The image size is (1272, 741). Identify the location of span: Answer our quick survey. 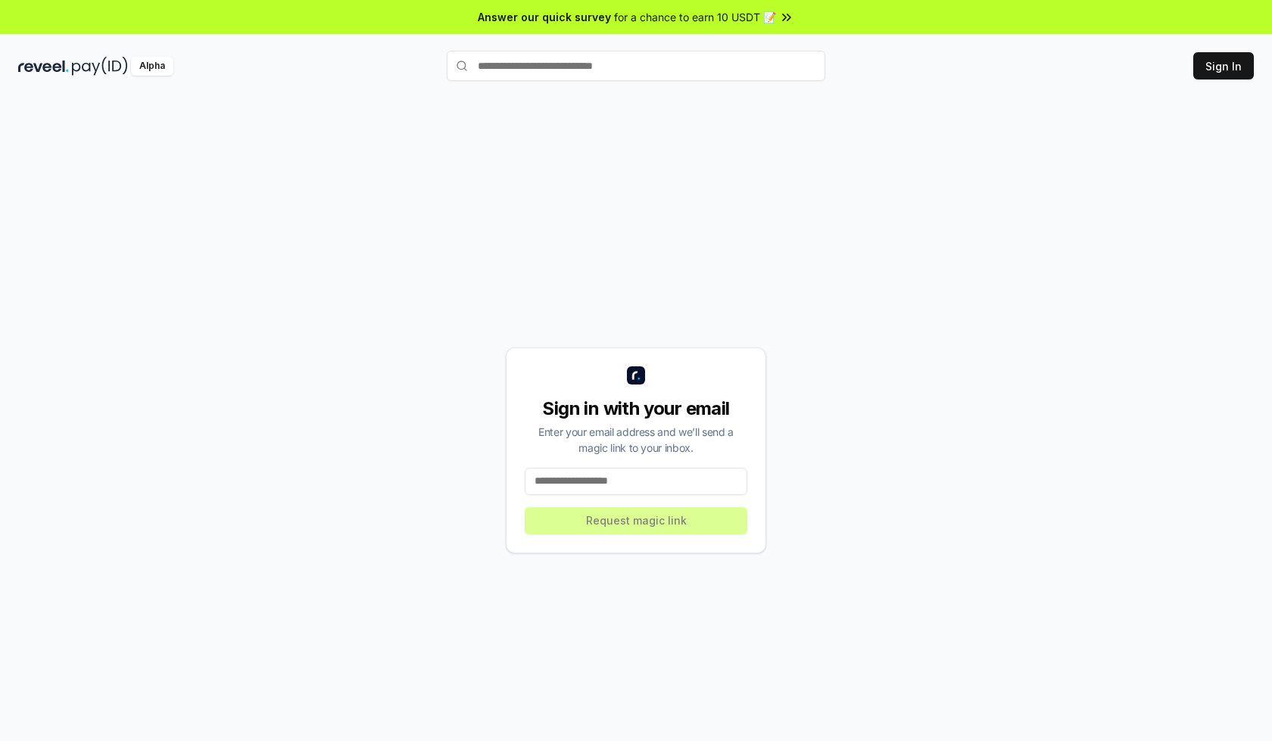
(544, 17).